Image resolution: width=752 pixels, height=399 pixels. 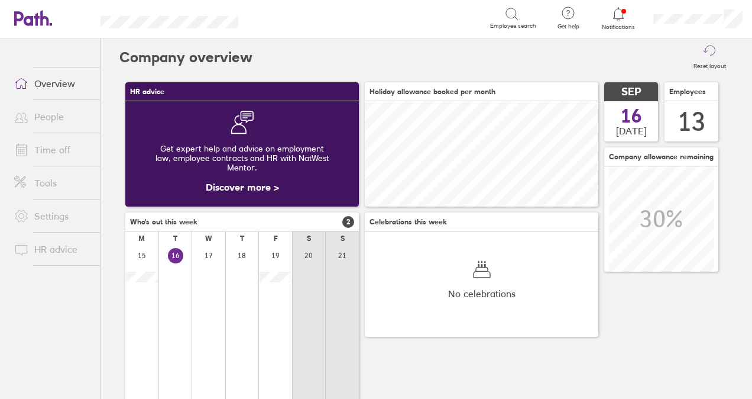 What do you see at coordinates (52, 116) in the screenshot?
I see `a: People` at bounding box center [52, 116].